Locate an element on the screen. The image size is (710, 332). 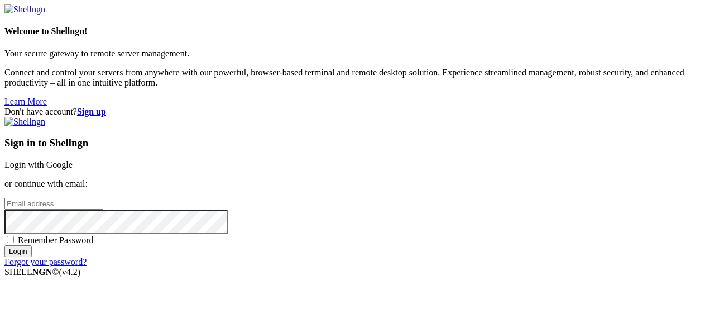
a: Forgot your password? is located at coordinates (45, 261).